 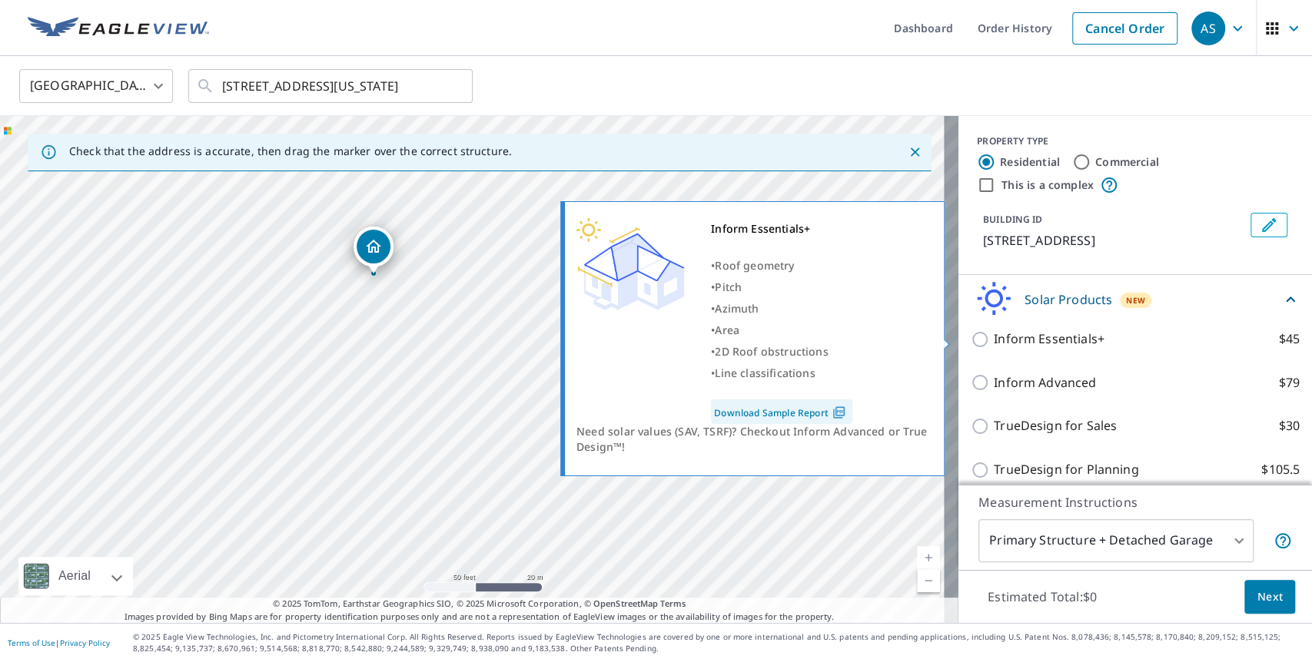 What do you see at coordinates (290, 151) in the screenshot?
I see `p: Check that the address is accurate, then drag the marker over the correct structure.` at bounding box center [290, 151].